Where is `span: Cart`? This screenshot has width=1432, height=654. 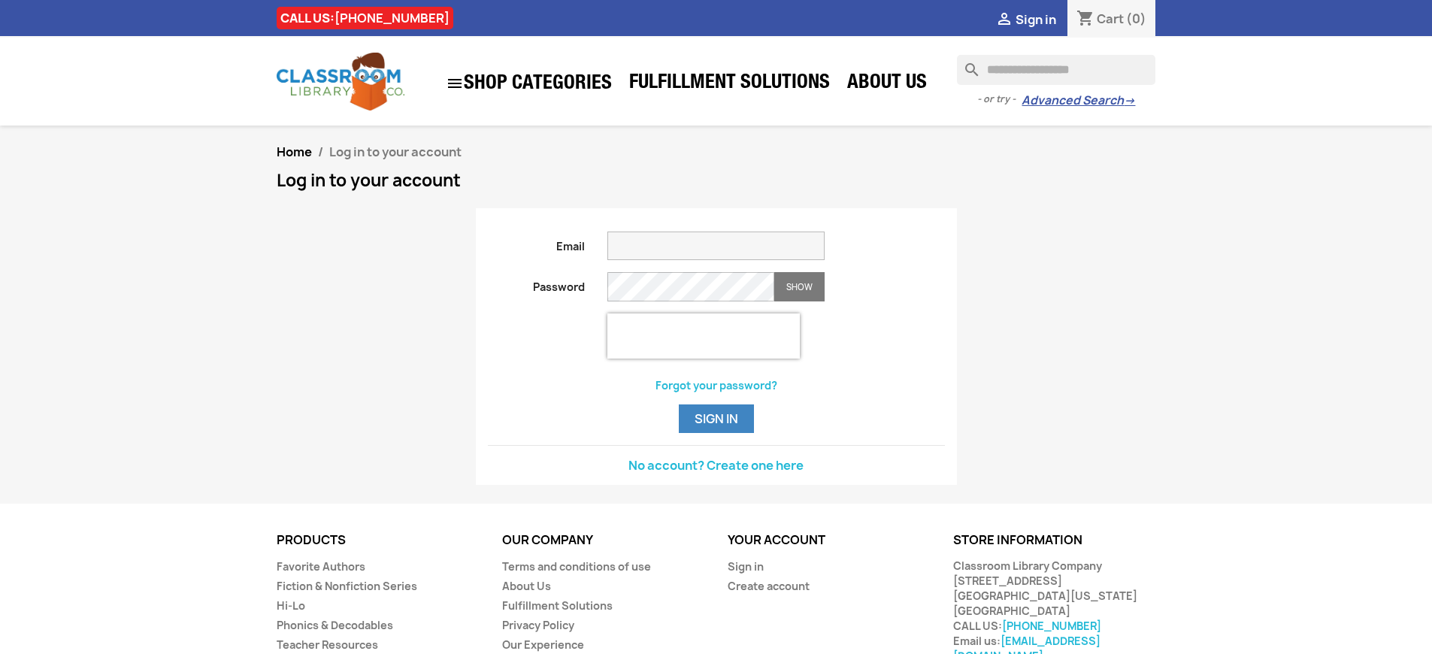 span: Cart is located at coordinates (1110, 19).